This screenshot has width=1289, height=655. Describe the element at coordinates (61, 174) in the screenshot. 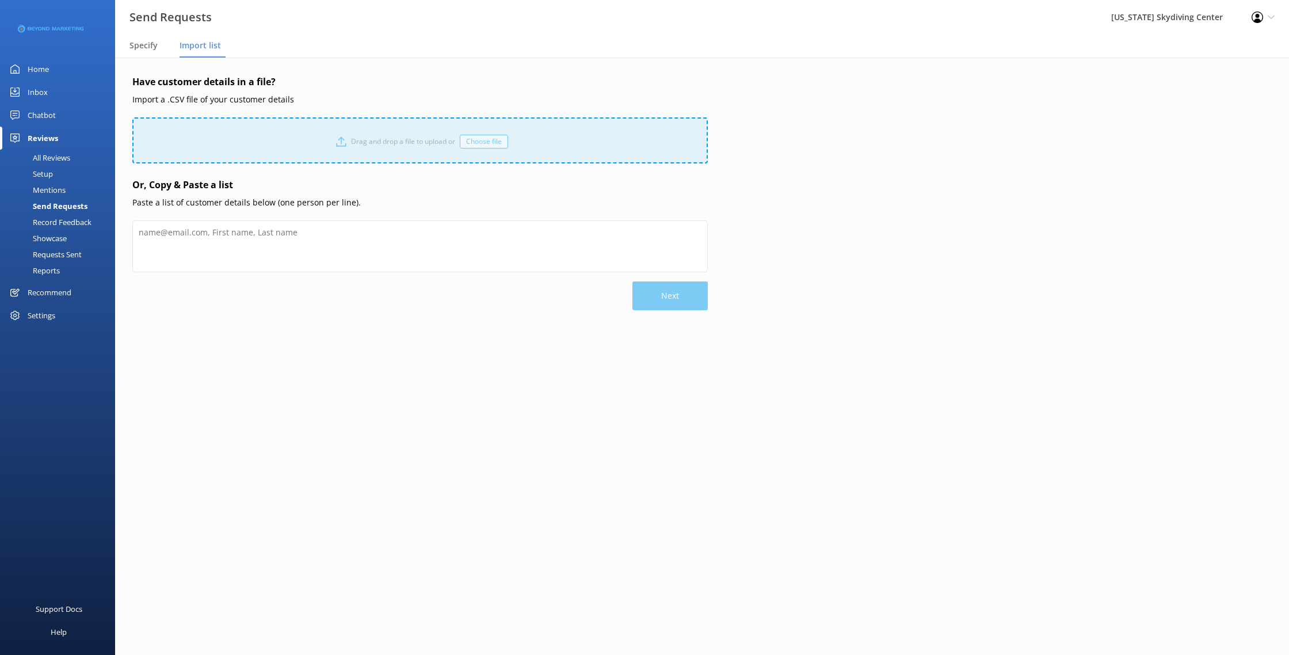

I see `a: Setup` at that location.